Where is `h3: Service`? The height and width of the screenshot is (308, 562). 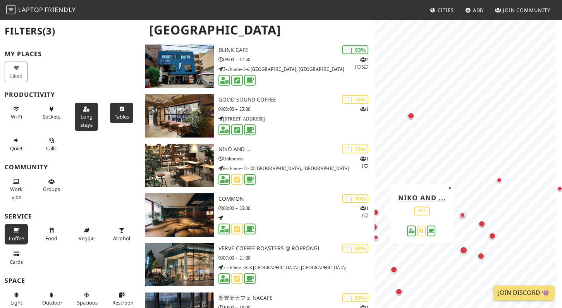
h3: Service is located at coordinates (70, 216).